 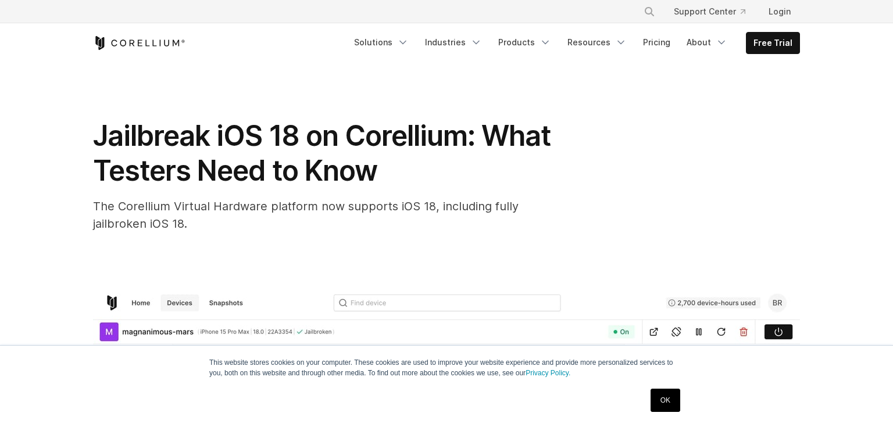 What do you see at coordinates (306, 215) in the screenshot?
I see `span: The Corellium Virtual Hardware platform now supports iOS 18, including fully jailbroken iOS 18.` at bounding box center [306, 215].